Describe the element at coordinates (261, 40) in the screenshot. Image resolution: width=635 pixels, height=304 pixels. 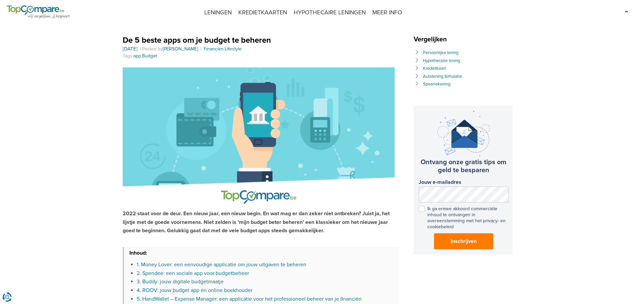
I see `h1: De 5 beste apps om je budget te beheren` at that location.